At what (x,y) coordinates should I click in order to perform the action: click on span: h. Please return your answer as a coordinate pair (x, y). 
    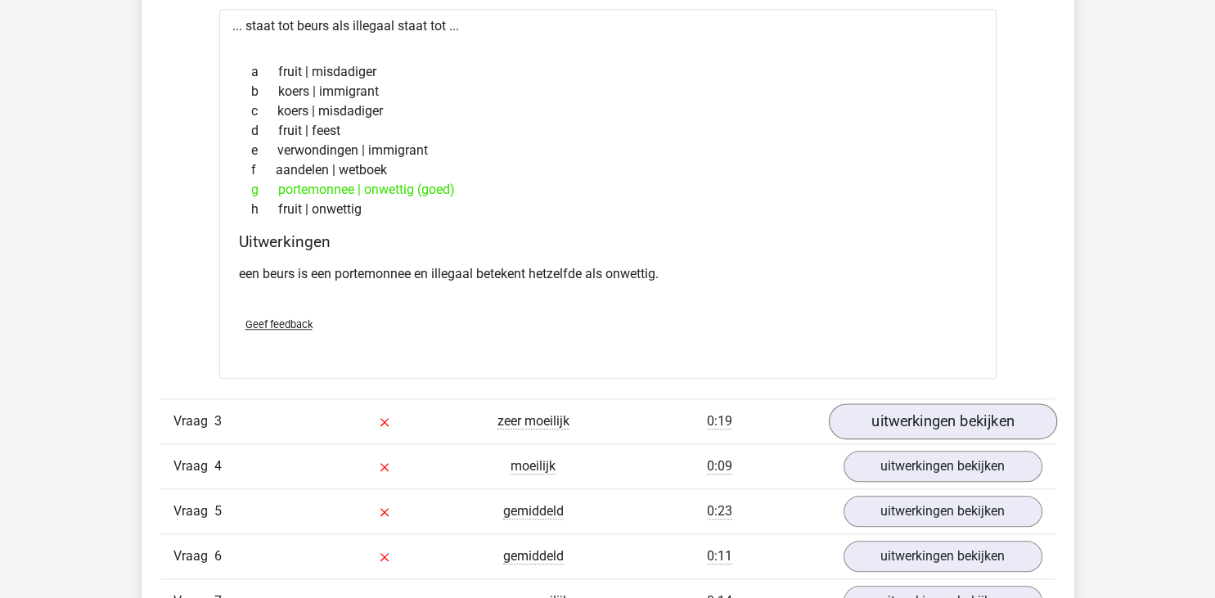
    Looking at the image, I should click on (264, 210).